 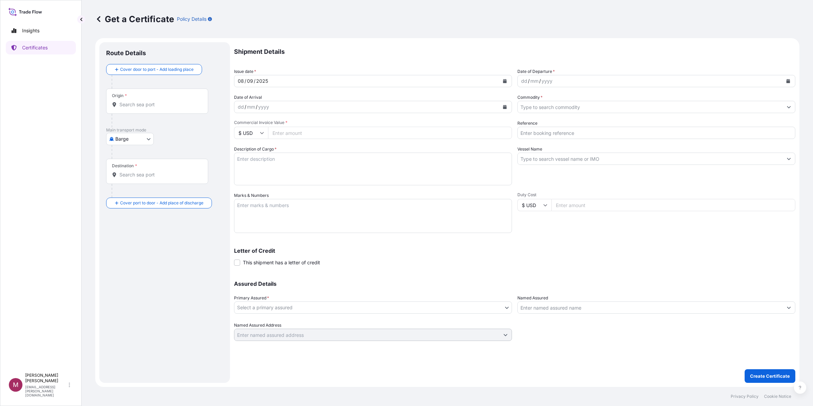 What do you see at coordinates (536, 71) in the screenshot?
I see `span: Date of Departure` at bounding box center [536, 71].